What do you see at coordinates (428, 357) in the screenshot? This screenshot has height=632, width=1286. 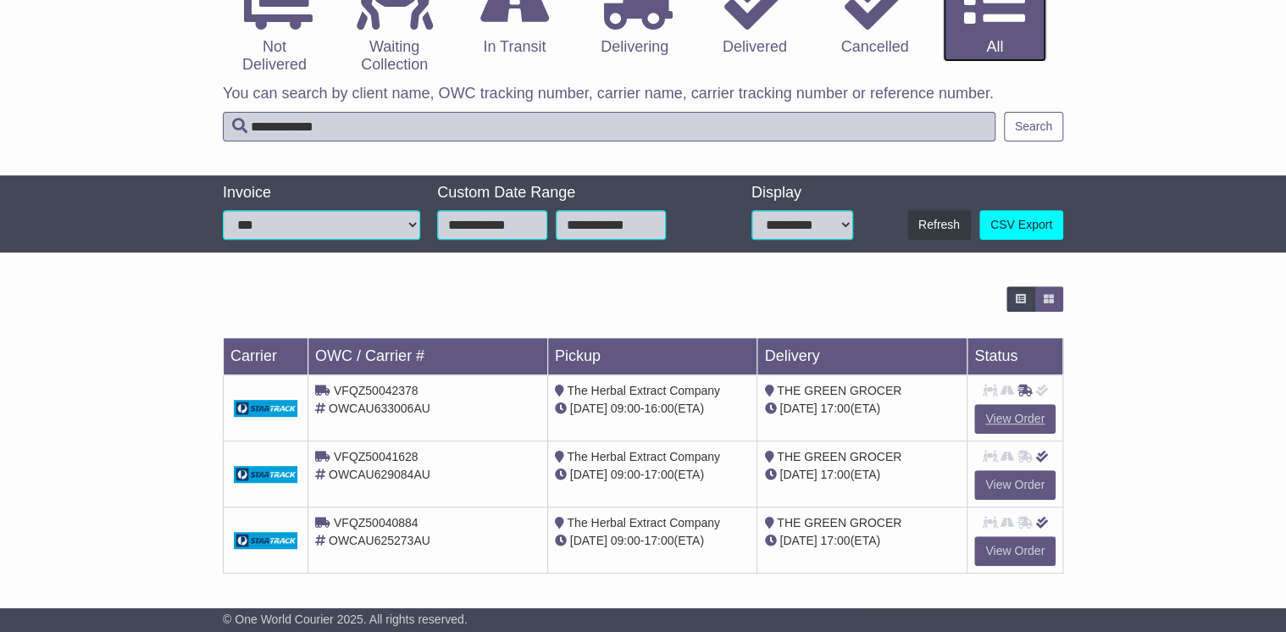 I see `td: OWC / Carrier #` at bounding box center [428, 357].